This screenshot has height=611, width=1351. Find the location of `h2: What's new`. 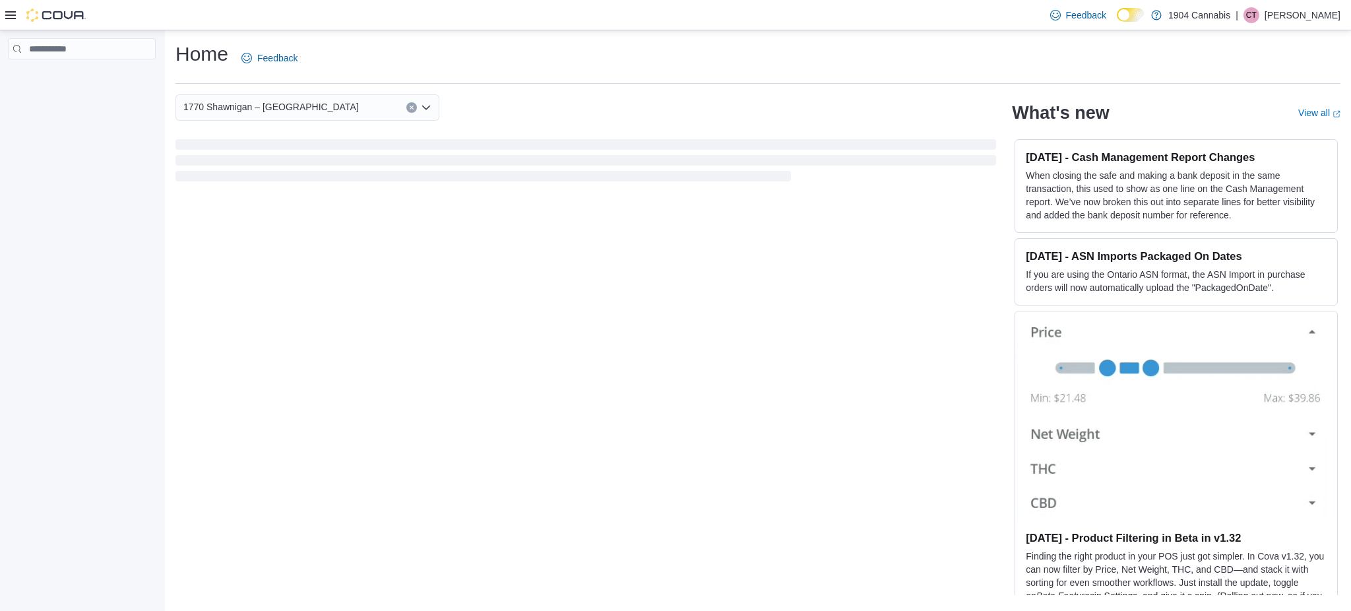

h2: What's new is located at coordinates (1060, 113).